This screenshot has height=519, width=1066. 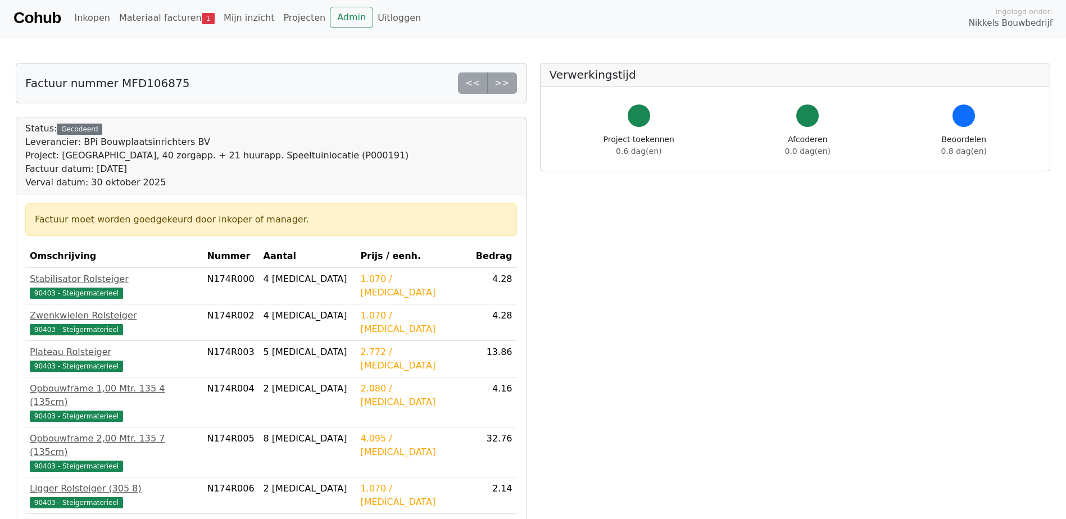 What do you see at coordinates (113, 495) in the screenshot?
I see `a: Ligger Rolsteiger (305 8)90403 - Steigermaterieel` at bounding box center [113, 495].